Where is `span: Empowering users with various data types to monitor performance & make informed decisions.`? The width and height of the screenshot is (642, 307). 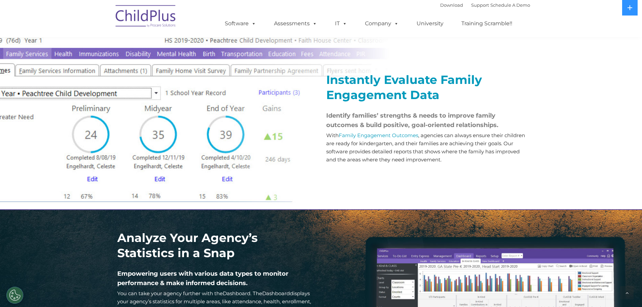
span: Empowering users with various data types to monitor performance & make informed decisions. is located at coordinates (203, 278).